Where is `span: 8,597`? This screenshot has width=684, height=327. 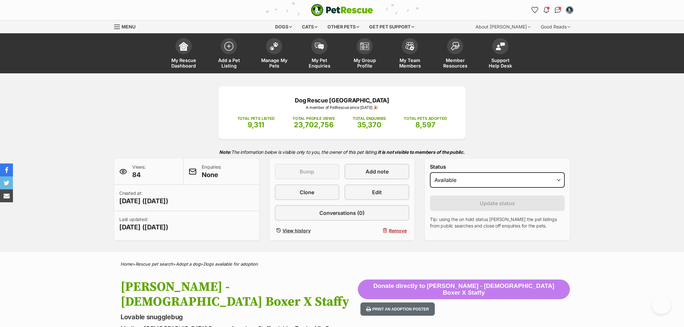
span: 8,597 is located at coordinates (425, 125).